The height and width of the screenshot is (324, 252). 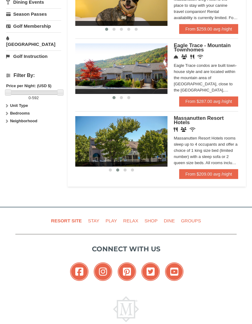 What do you see at coordinates (206, 150) in the screenshot?
I see `div: Massanutten Resort Hotels rooms sleep up to 4 occupants and offer a choice of 1 king size bed (li...` at bounding box center [206, 150].